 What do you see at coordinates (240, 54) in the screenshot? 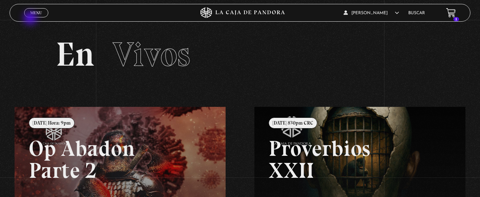
I see `h2: En` at bounding box center [240, 54].